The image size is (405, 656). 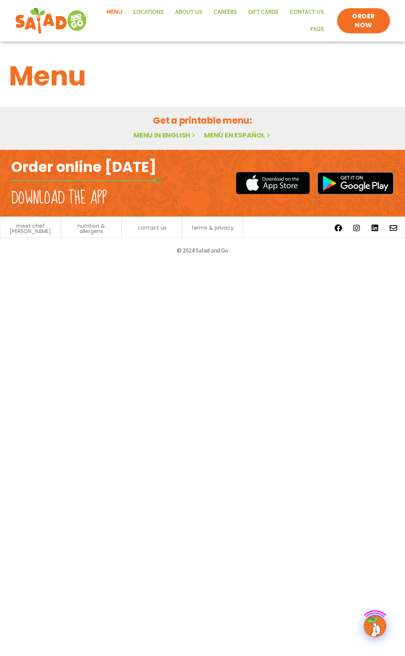 What do you see at coordinates (114, 12) in the screenshot?
I see `a: Menu` at bounding box center [114, 12].